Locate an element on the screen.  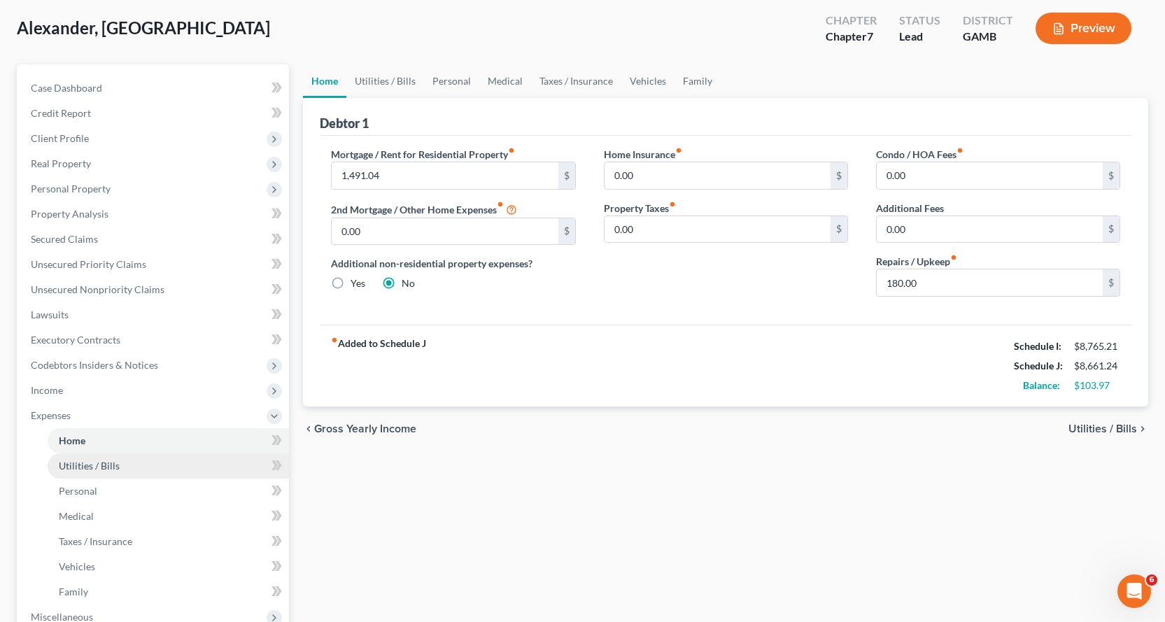
span: Vehicles is located at coordinates (77, 566).